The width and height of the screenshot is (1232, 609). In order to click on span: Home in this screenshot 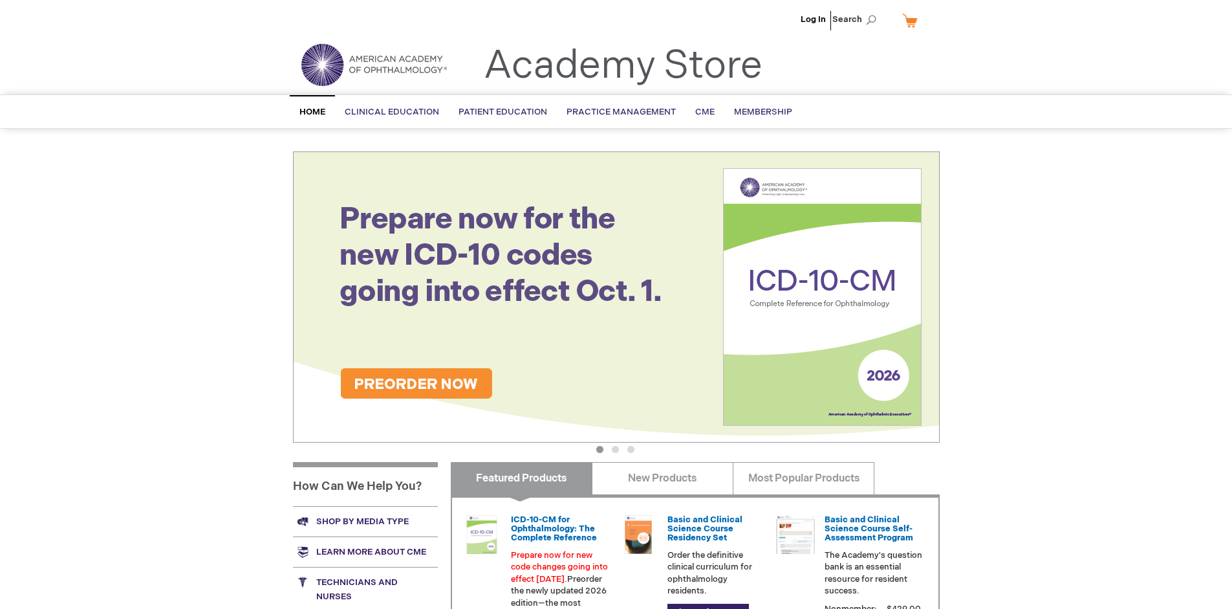, I will do `click(312, 112)`.